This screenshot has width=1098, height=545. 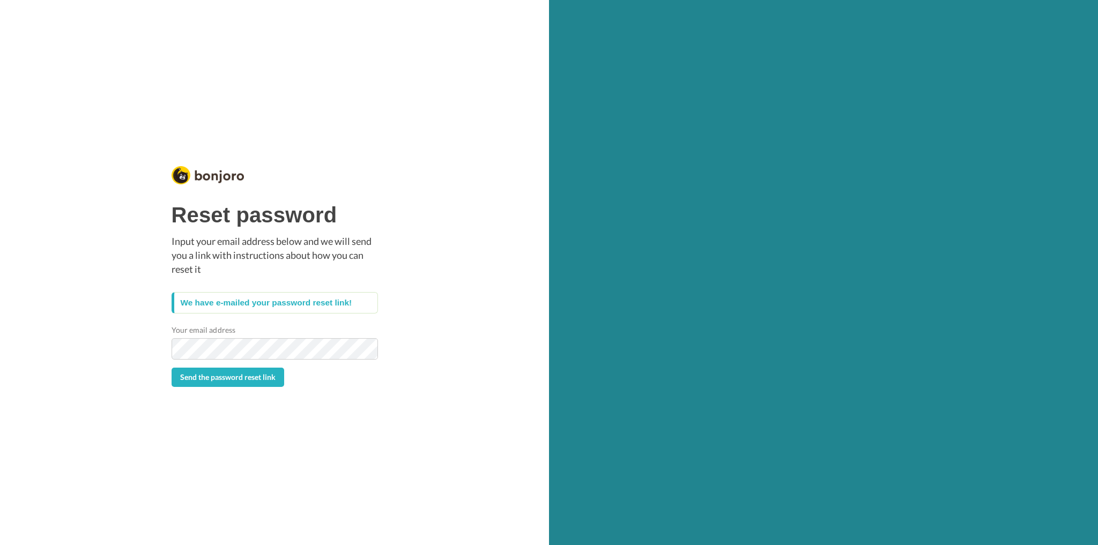 I want to click on span: Send the password reset link, so click(x=228, y=377).